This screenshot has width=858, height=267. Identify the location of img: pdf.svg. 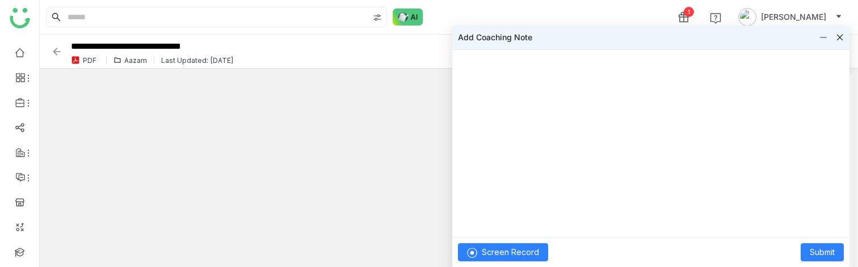
(75, 60).